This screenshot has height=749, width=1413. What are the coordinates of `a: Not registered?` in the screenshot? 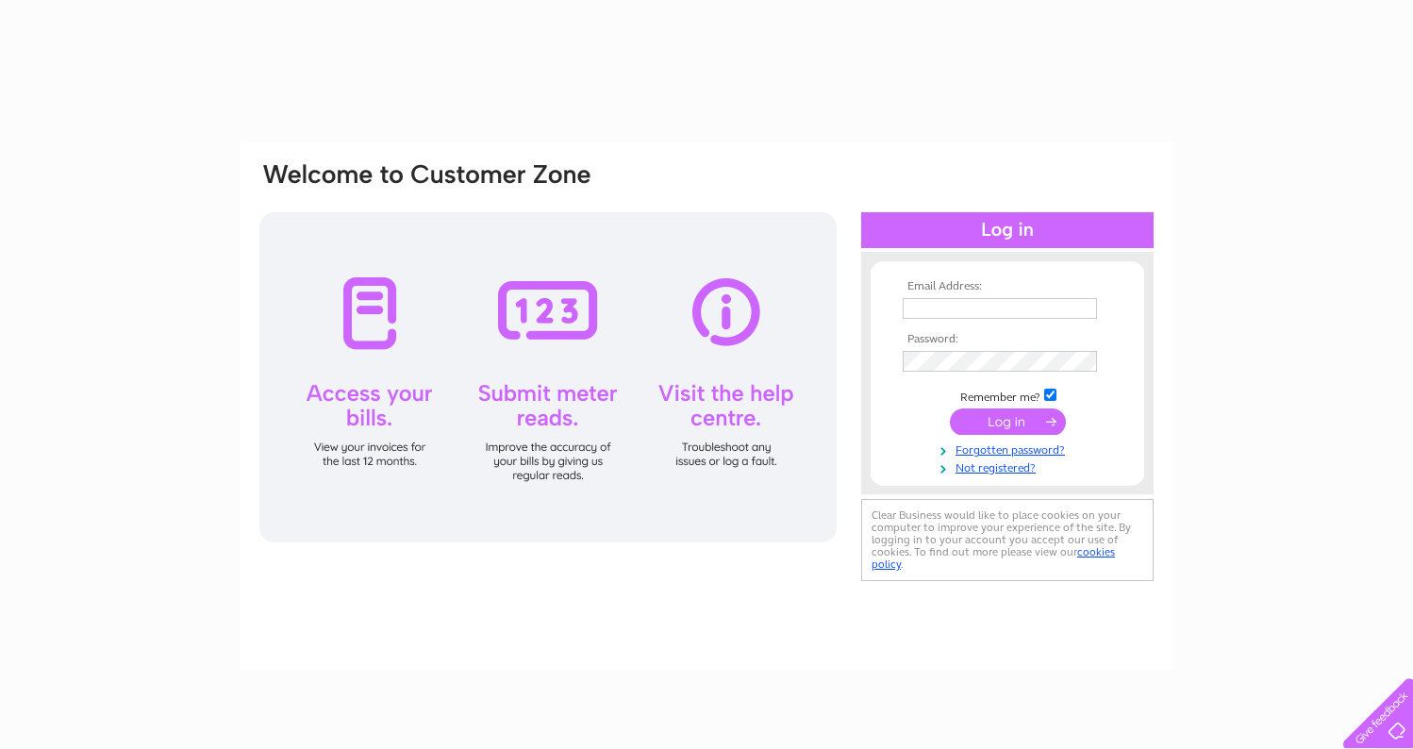 It's located at (1009, 466).